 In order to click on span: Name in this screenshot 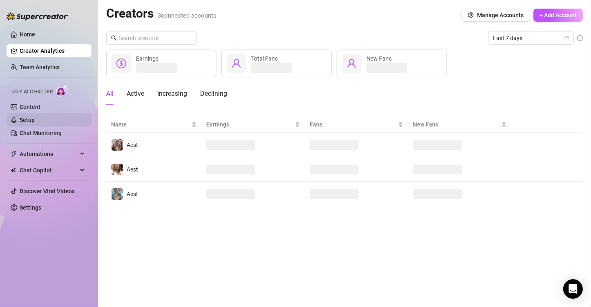, I will do `click(150, 124)`.